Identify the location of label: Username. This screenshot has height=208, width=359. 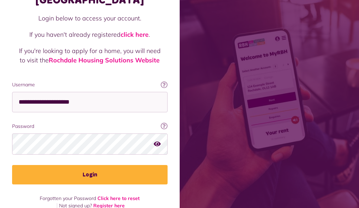
(90, 84).